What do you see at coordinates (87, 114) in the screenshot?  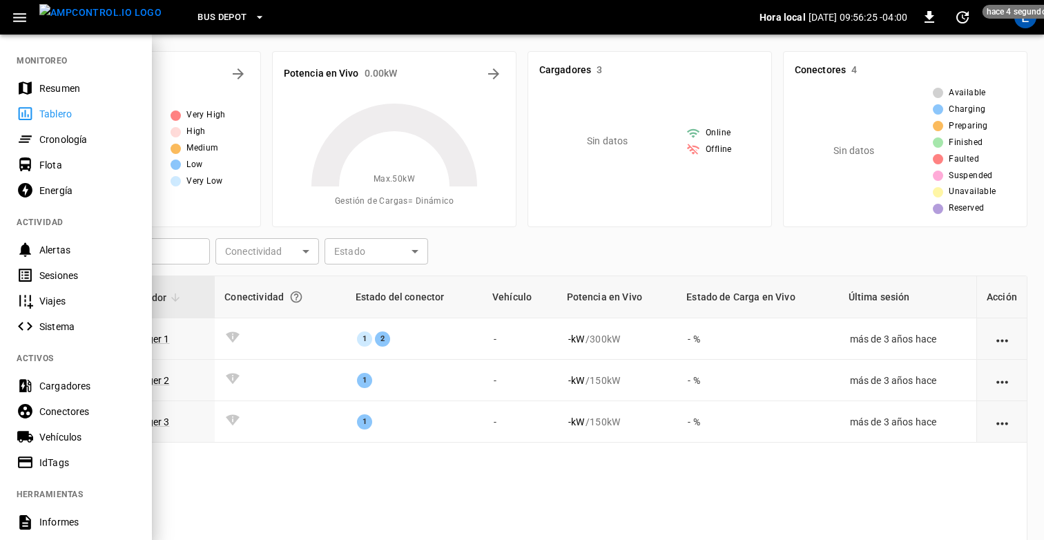 I see `div: Tablero` at bounding box center [87, 114].